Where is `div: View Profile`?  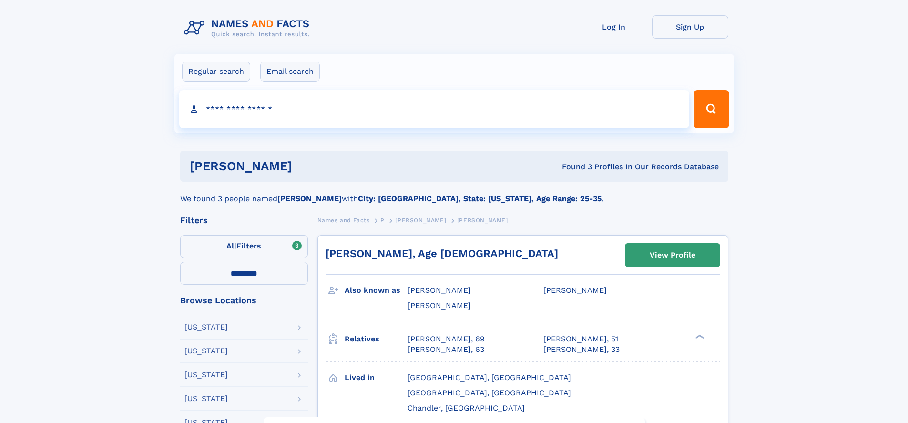 div: View Profile is located at coordinates (672, 255).